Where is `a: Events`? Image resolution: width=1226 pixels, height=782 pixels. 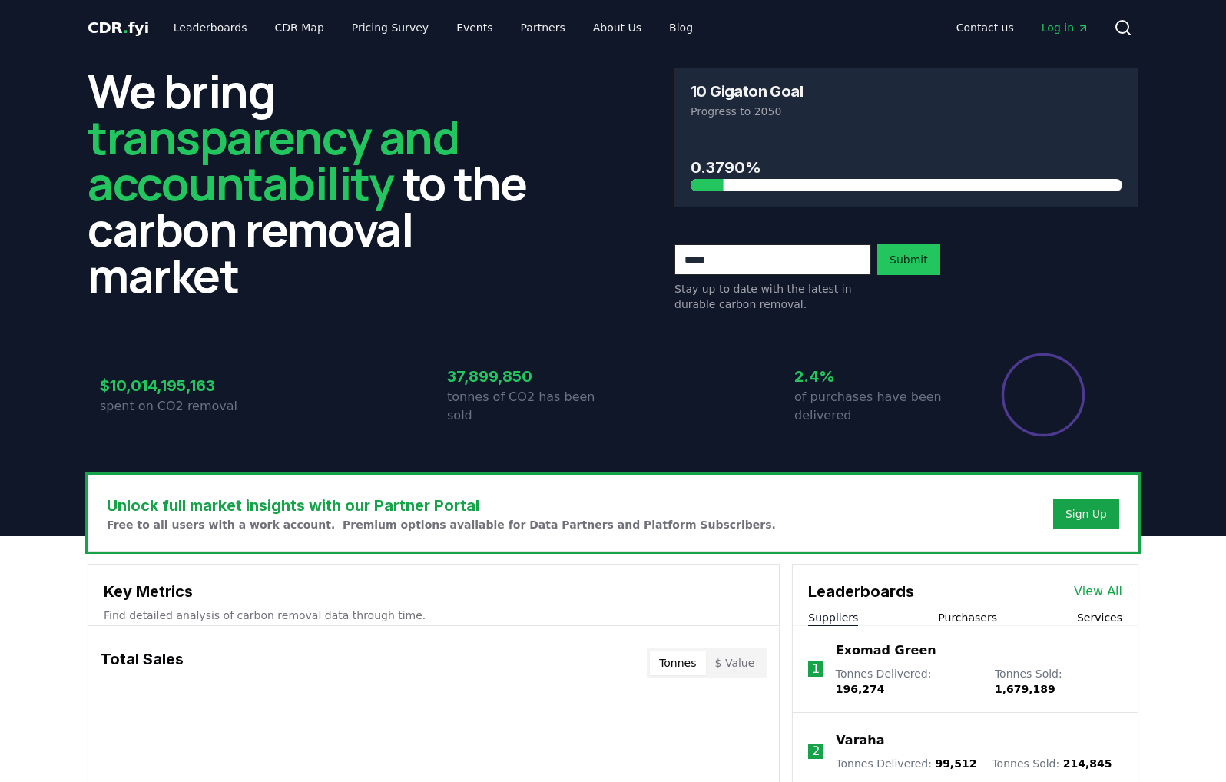
a: Events is located at coordinates (474, 28).